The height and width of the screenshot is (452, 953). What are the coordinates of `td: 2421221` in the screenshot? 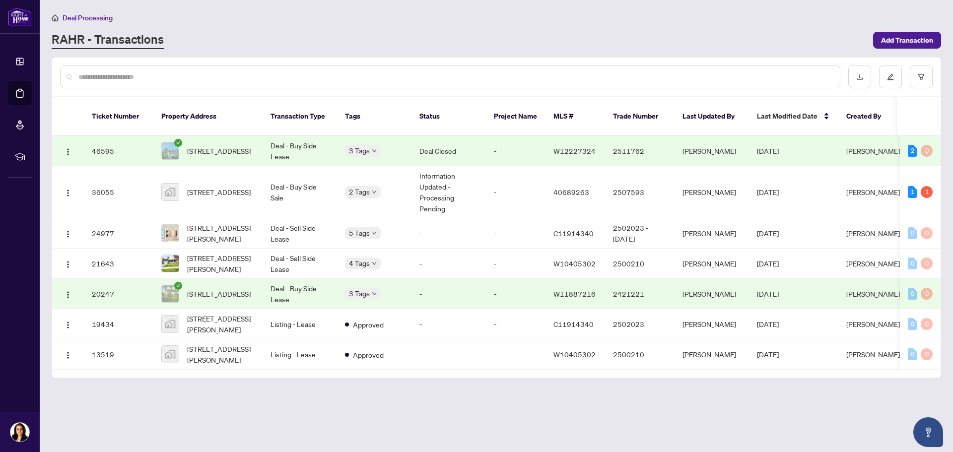 It's located at (640, 294).